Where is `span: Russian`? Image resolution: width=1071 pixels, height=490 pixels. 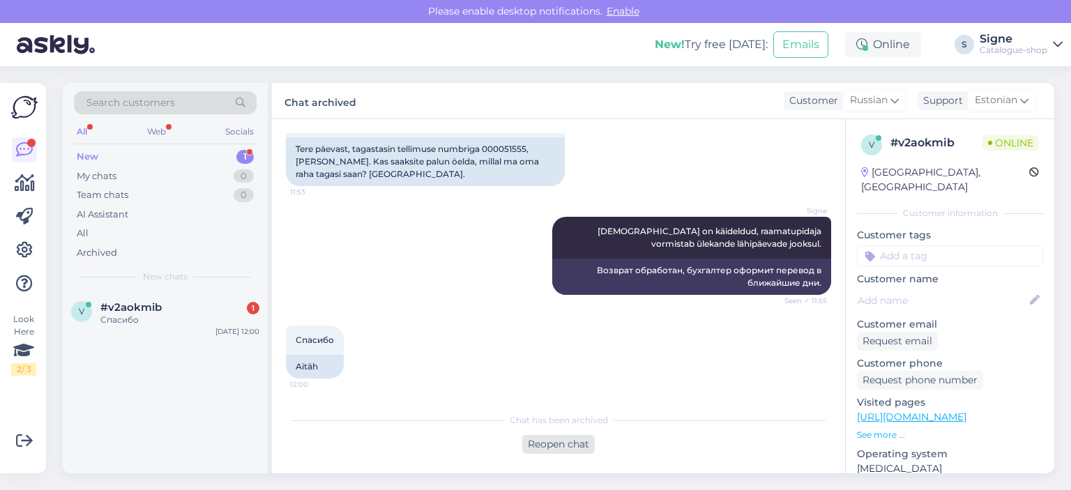 span: Russian is located at coordinates (868, 100).